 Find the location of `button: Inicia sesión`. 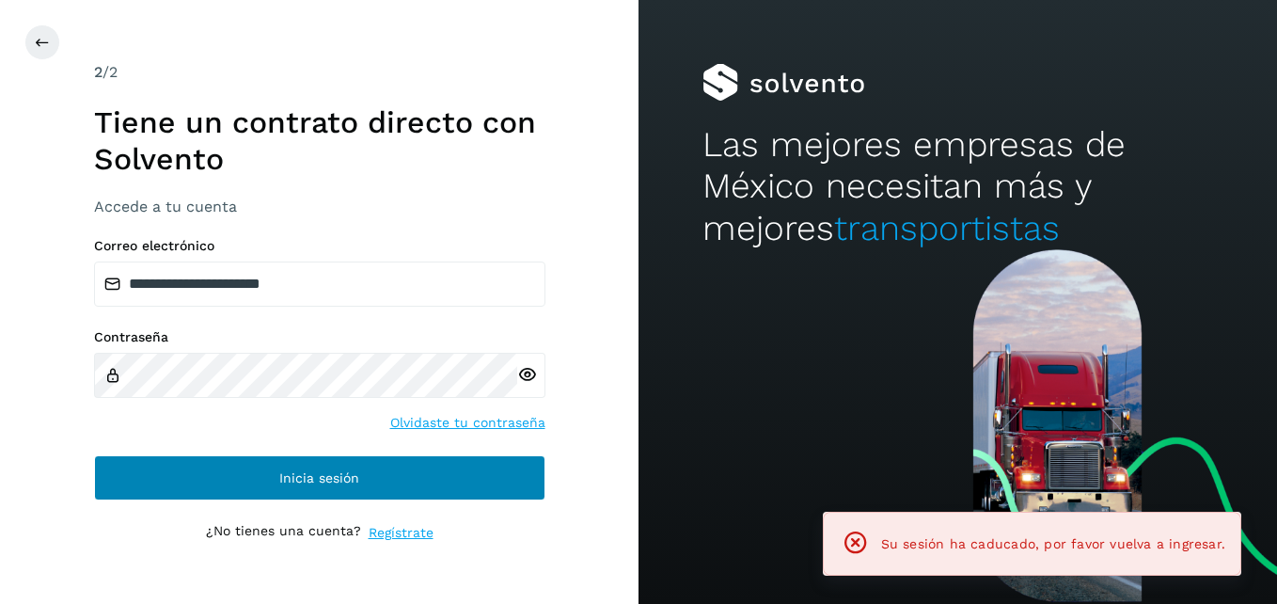

button: Inicia sesión is located at coordinates (320, 478).